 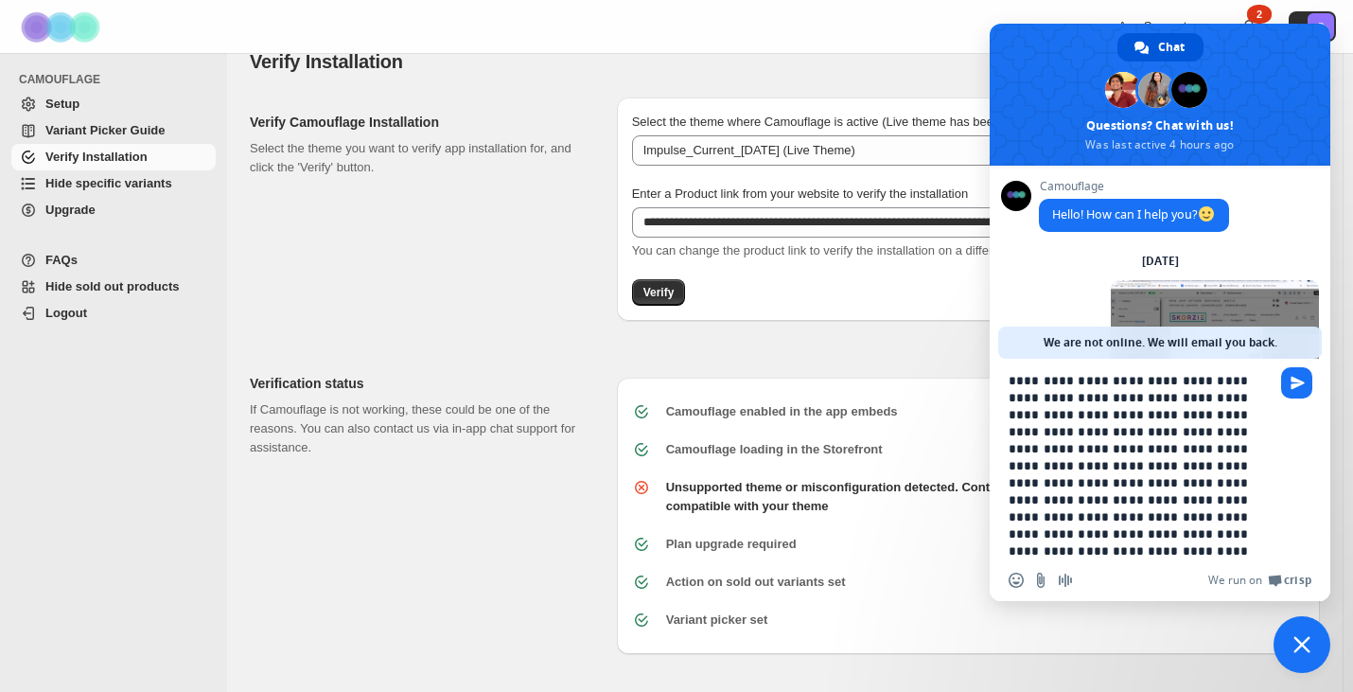 I want to click on span: Camouflage, so click(x=1134, y=186).